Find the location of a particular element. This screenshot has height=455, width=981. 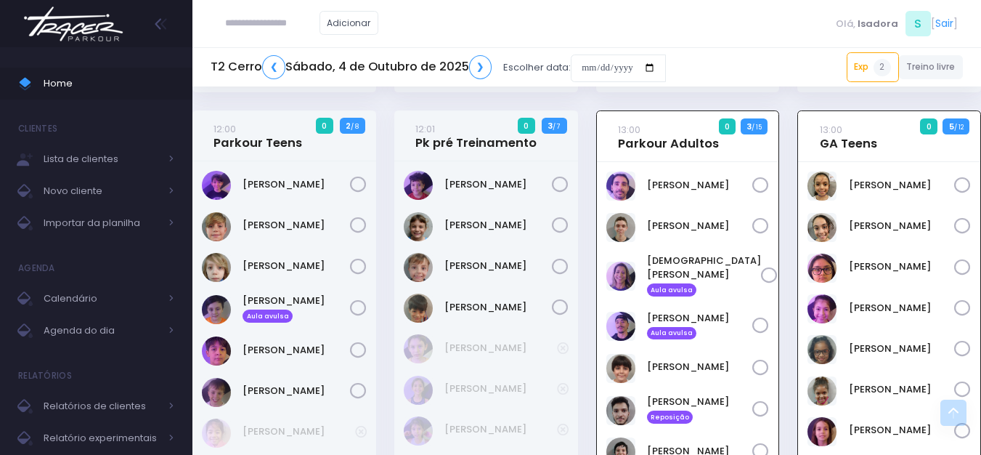

img: Beatriz Vieira Costa de Souza is located at coordinates (822, 186).